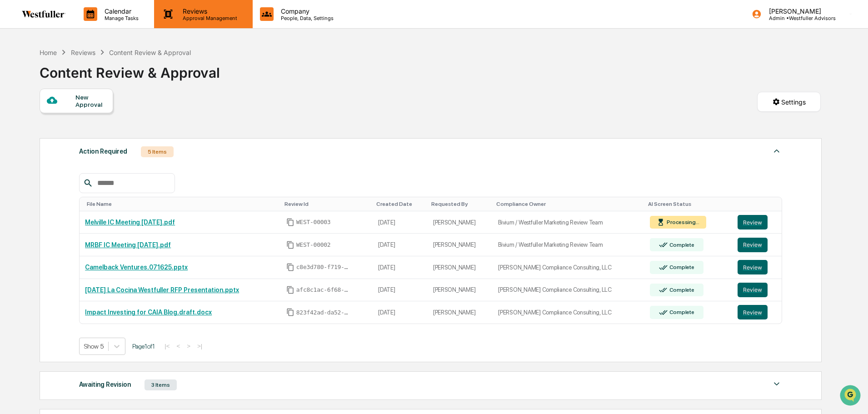 The image size is (868, 414). Describe the element at coordinates (44, 14) in the screenshot. I see `img: logo` at that location.